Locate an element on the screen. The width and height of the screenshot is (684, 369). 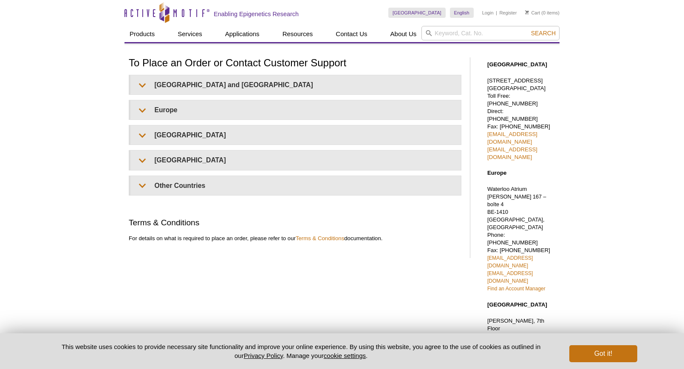
a: Contact Us is located at coordinates (351, 34).